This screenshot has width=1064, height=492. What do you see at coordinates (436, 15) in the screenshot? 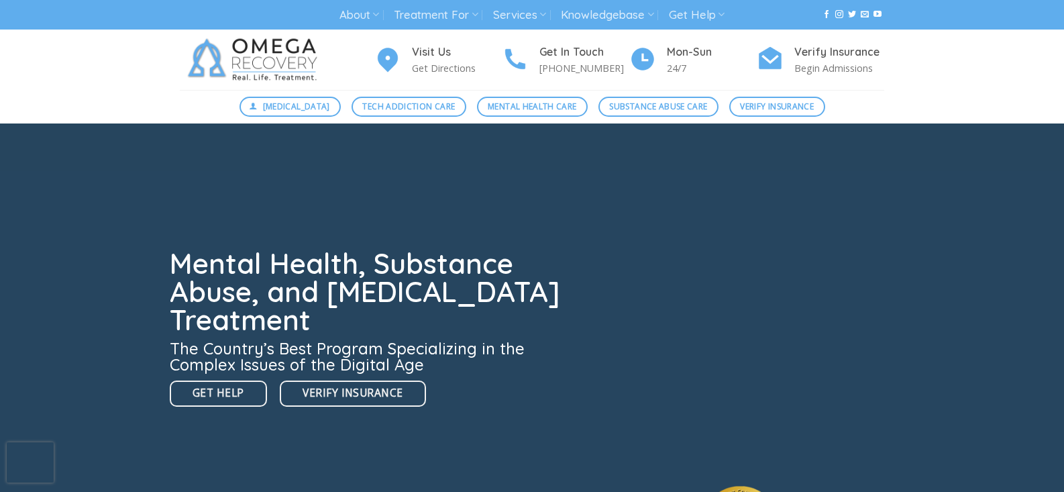
I see `a: Treatment For` at bounding box center [436, 15].